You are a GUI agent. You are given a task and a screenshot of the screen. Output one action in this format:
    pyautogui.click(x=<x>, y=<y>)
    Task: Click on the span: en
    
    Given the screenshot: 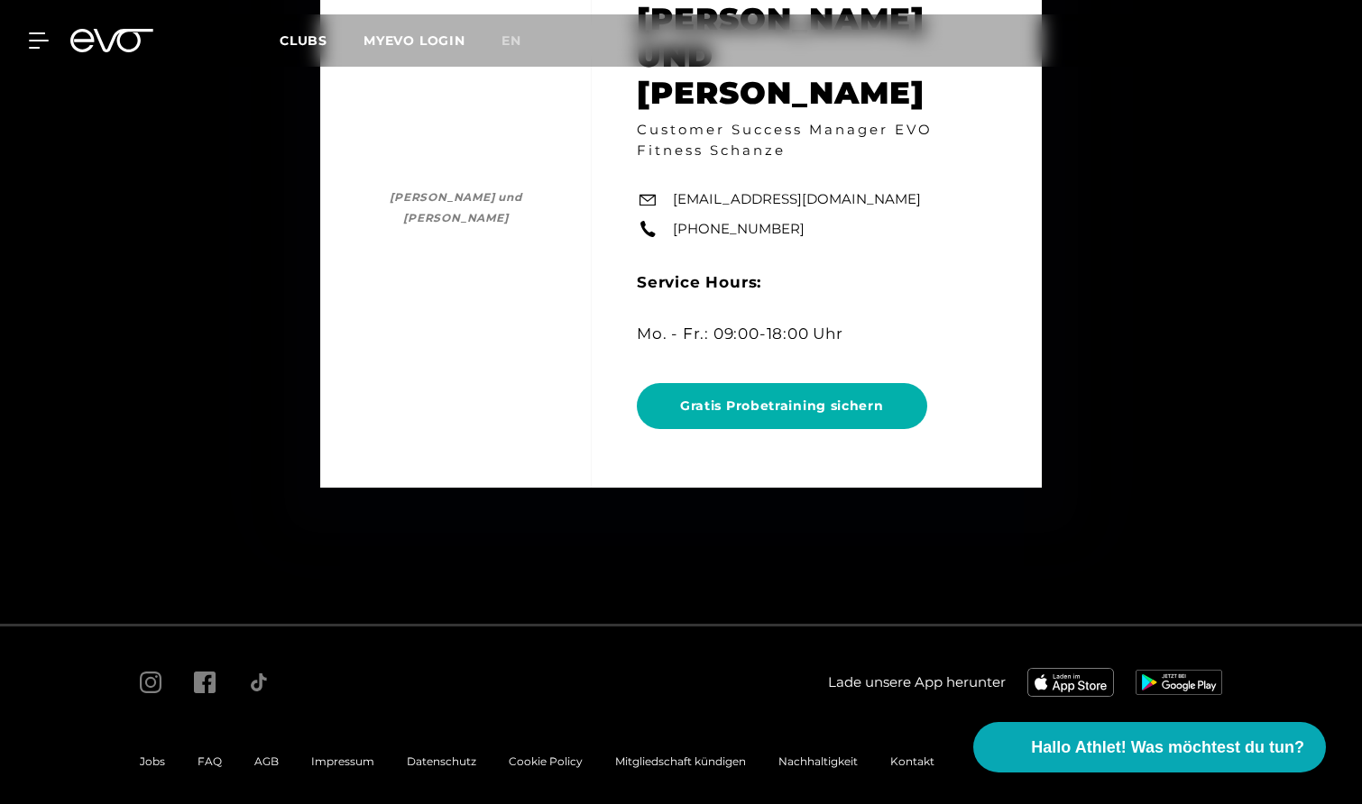 What is the action you would take?
    pyautogui.click(x=511, y=41)
    